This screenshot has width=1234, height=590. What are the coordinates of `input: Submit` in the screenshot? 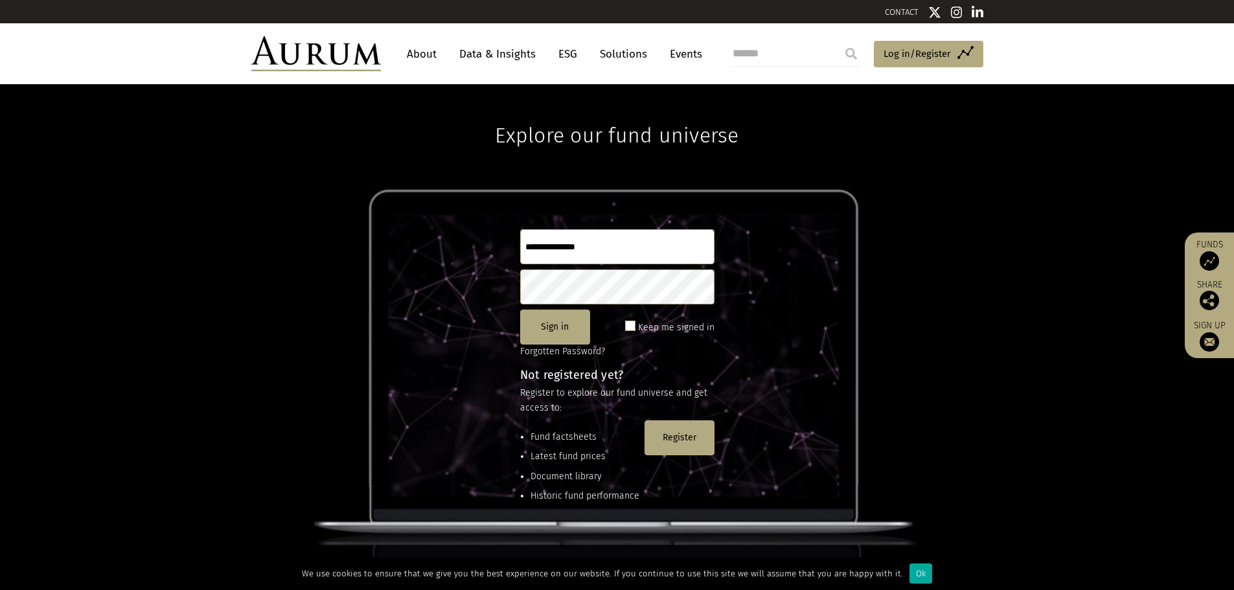 It's located at (851, 54).